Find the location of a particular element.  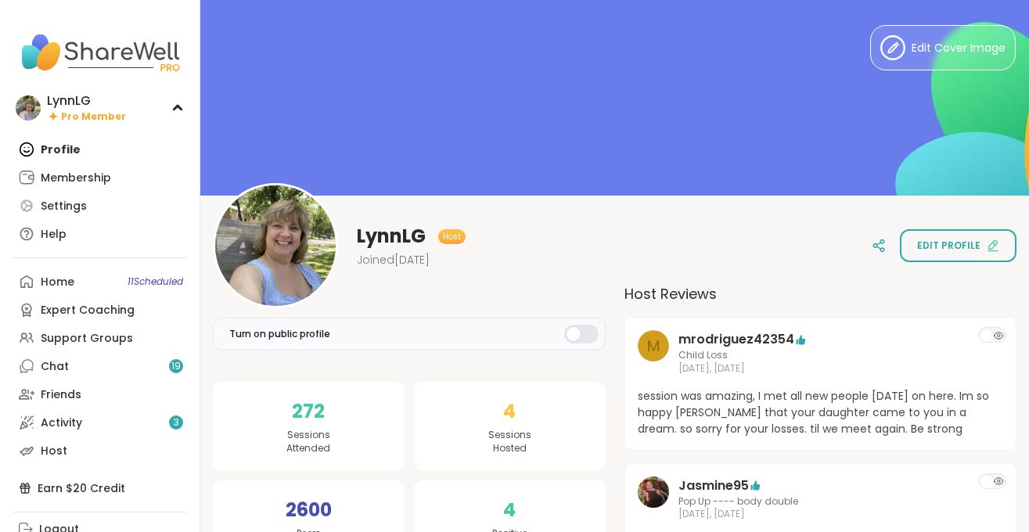

span: Sessions Attended is located at coordinates (308, 442).